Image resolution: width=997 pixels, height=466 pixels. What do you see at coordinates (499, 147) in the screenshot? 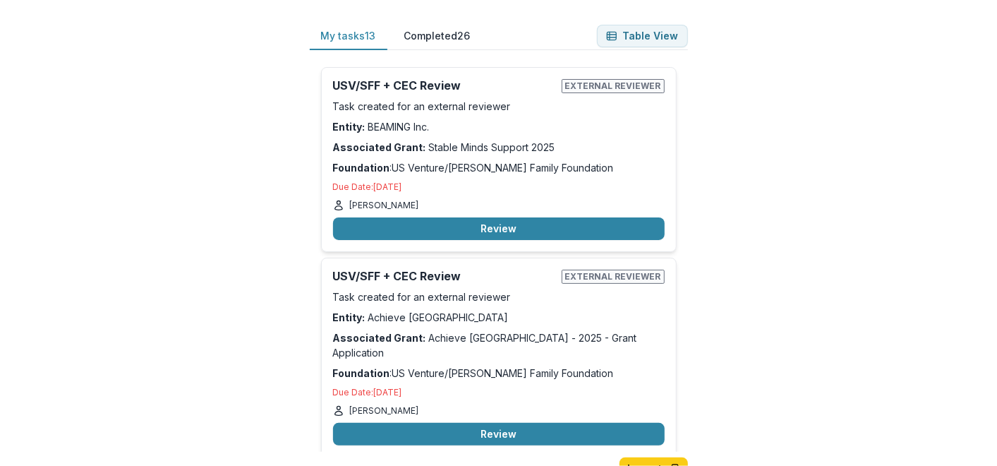
I see `p: Stable Minds Support 2025` at bounding box center [499, 147].